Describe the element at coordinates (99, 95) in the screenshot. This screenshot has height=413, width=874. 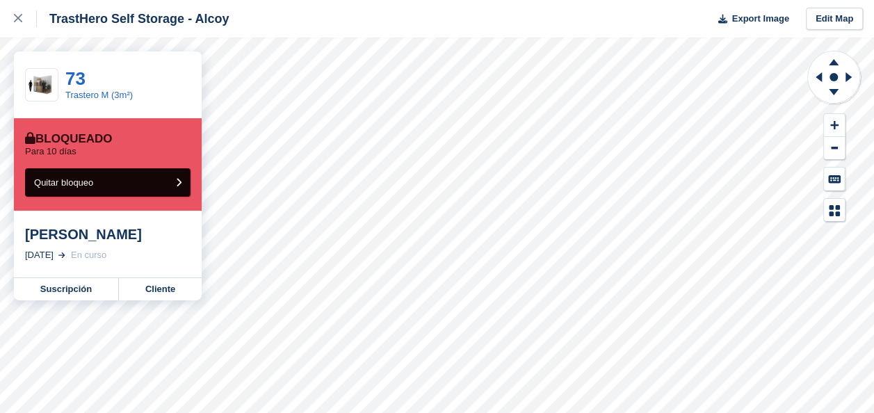
I see `a: Trastero M (3m²)` at that location.